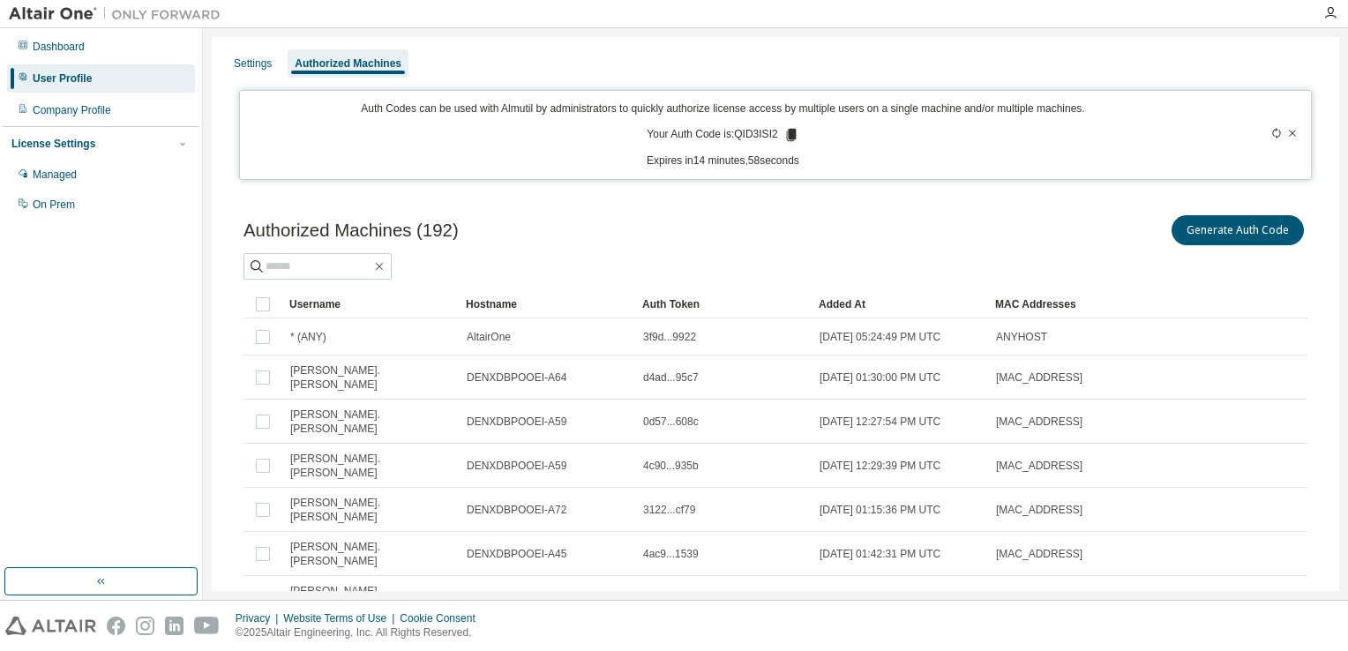  Describe the element at coordinates (489, 337) in the screenshot. I see `span: AltairOne` at that location.